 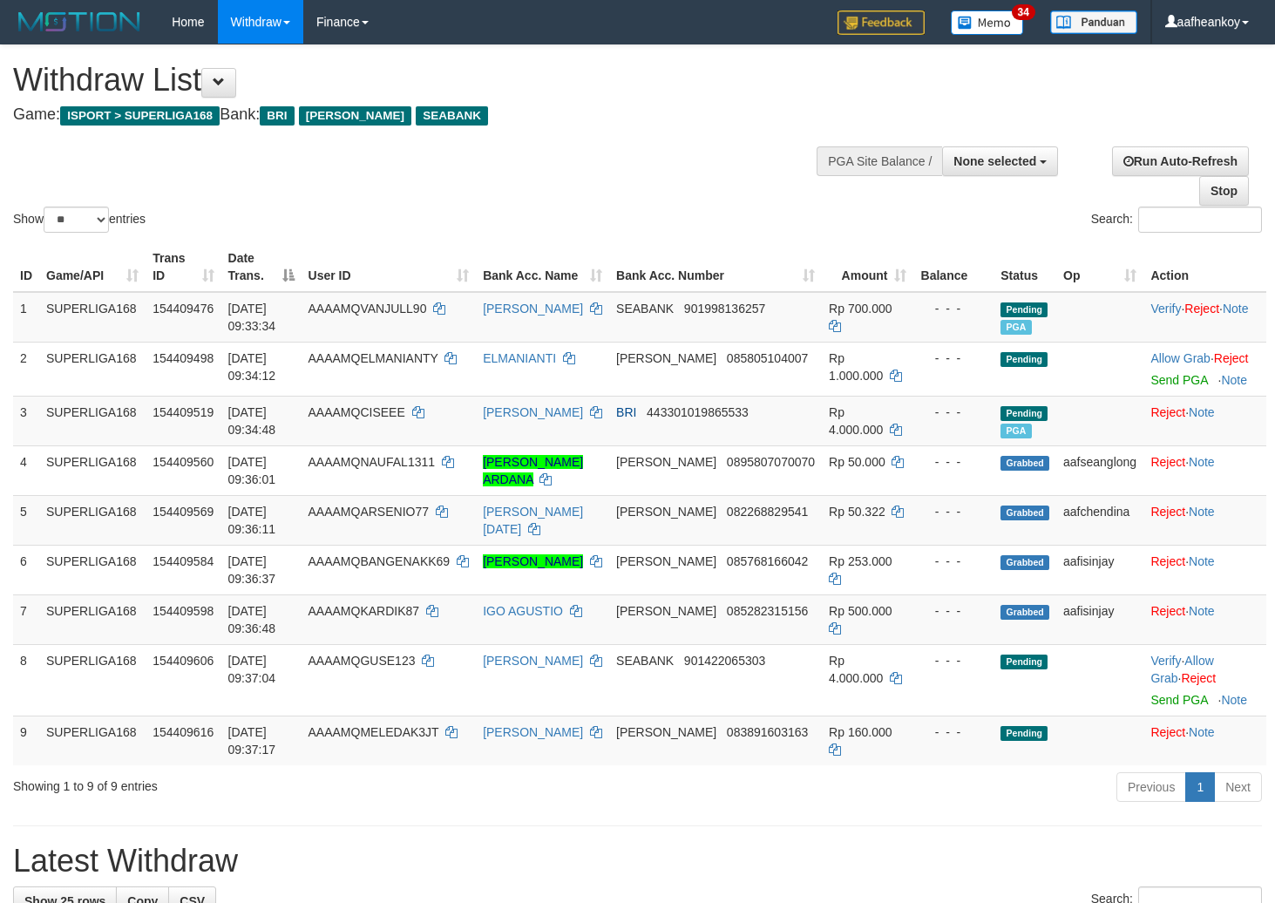 What do you see at coordinates (1100, 470) in the screenshot?
I see `td: aafseanglong` at bounding box center [1100, 470].